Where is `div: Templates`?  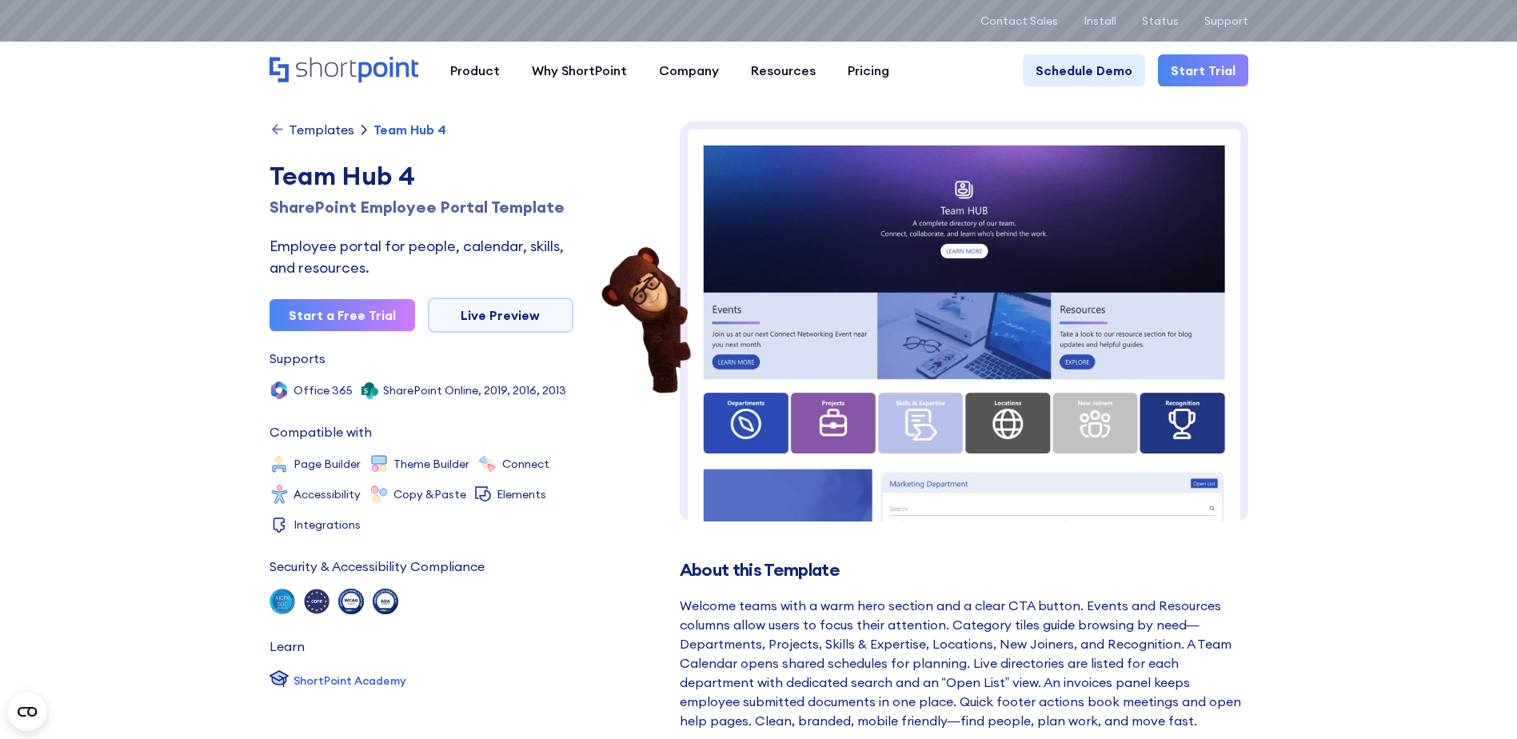 div: Templates is located at coordinates (321, 130).